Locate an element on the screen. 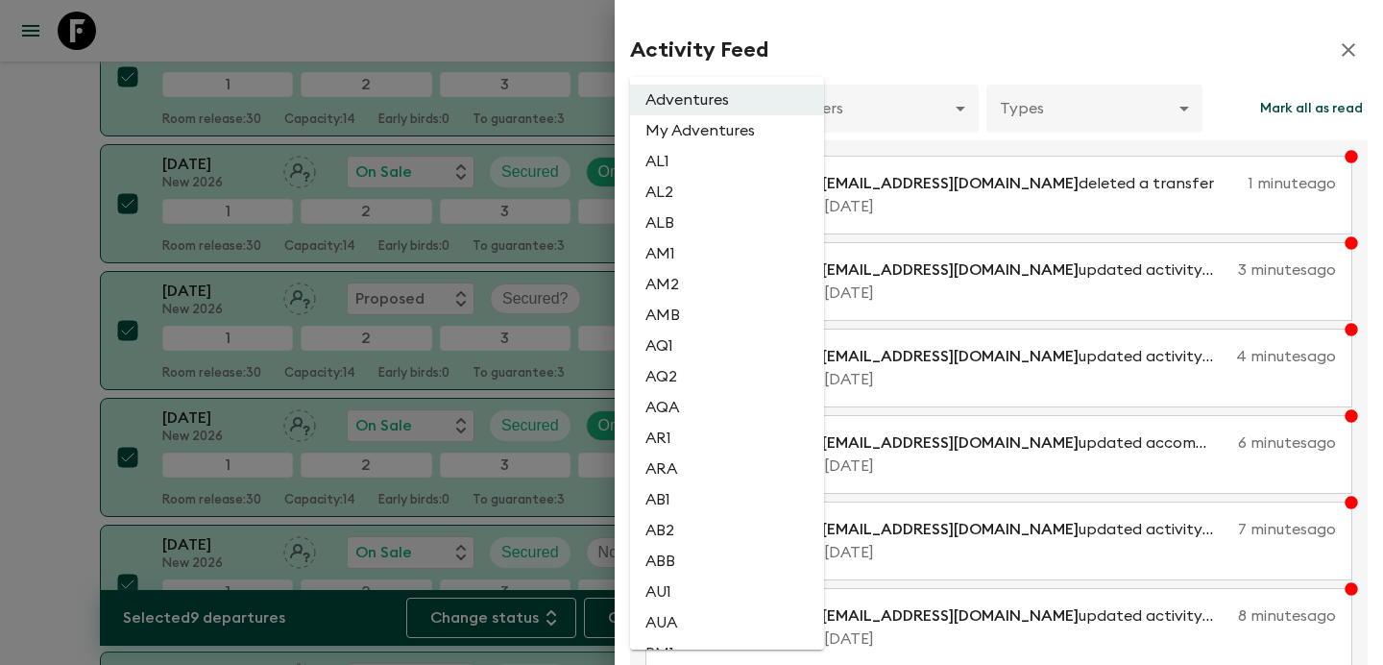  li: AB2 is located at coordinates (727, 530).